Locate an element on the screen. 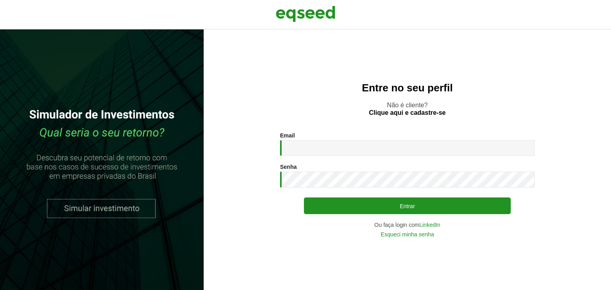 This screenshot has width=611, height=290. a: Esqueci minha senha is located at coordinates (407, 235).